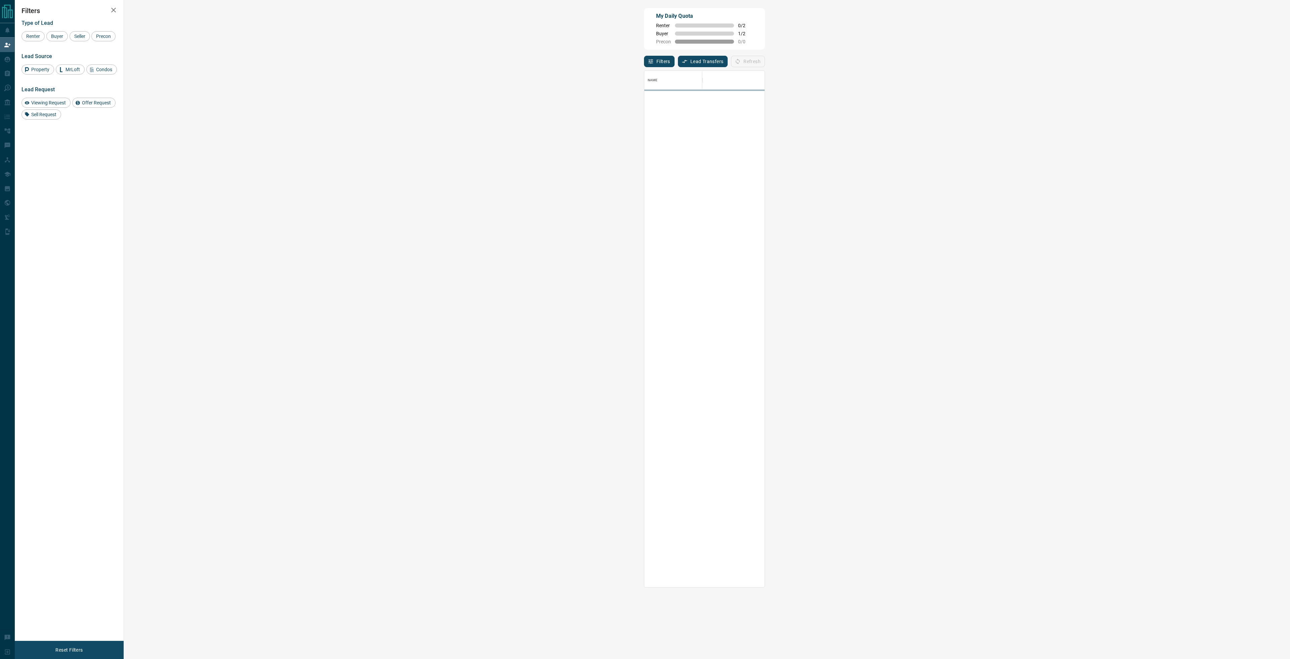 The height and width of the screenshot is (659, 1290). I want to click on span: Sell Request, so click(44, 115).